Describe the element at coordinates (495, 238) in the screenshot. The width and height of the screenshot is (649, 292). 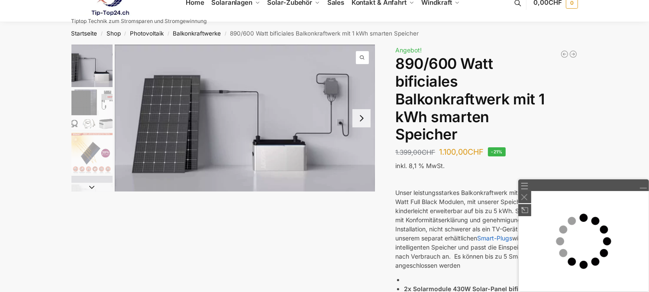
I see `a: Smart-Plugs` at that location.